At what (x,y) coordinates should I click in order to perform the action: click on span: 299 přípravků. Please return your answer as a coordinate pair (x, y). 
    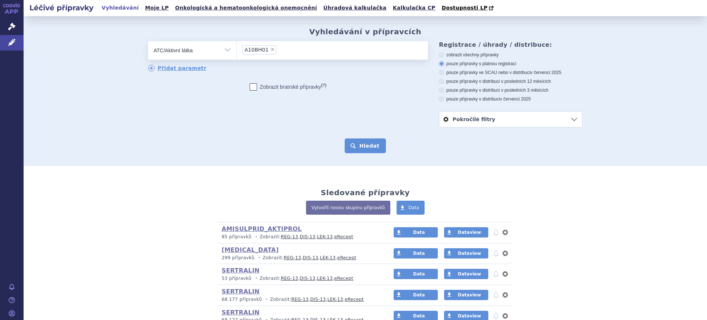
    Looking at the image, I should click on (238, 258).